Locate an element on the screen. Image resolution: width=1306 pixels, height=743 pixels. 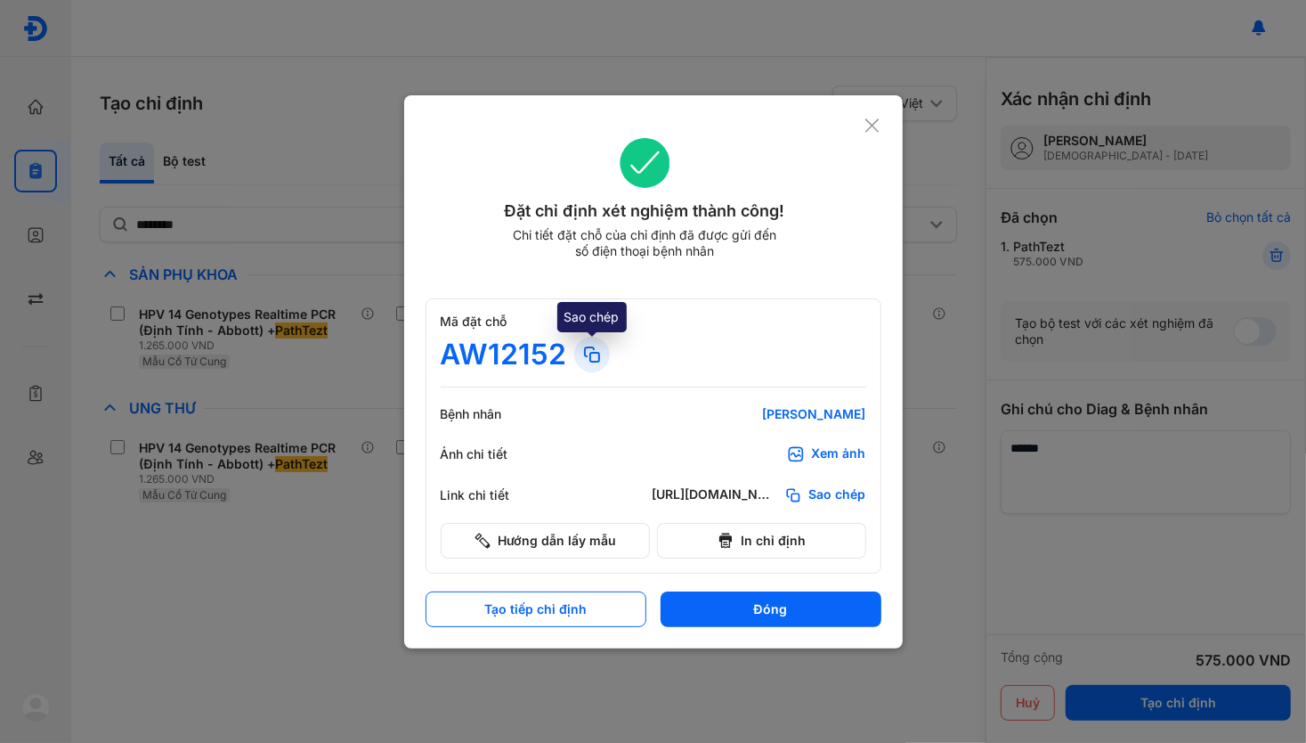
div: Đặt chỉ định xét nghiệm thành công! is located at coordinates (645, 211).